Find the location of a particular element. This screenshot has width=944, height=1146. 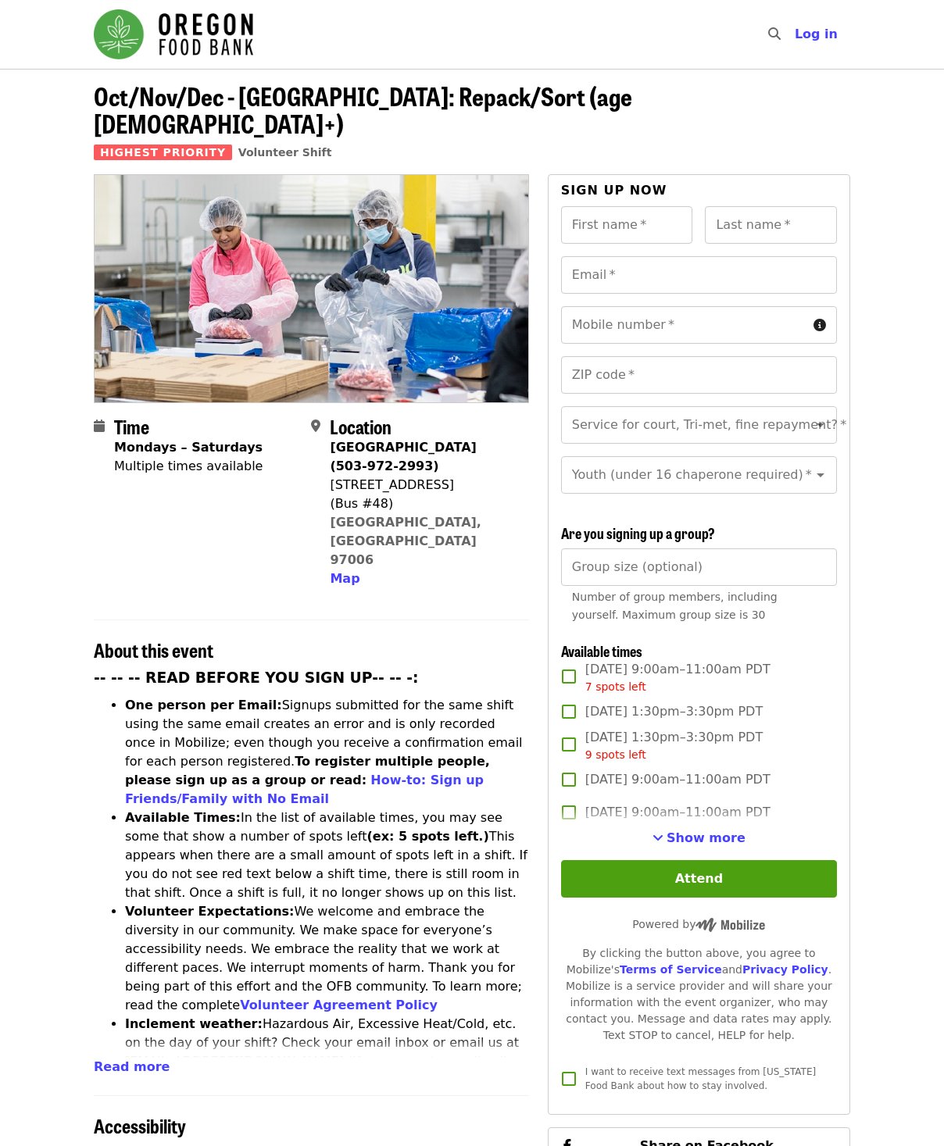

input: ZIP code is located at coordinates (699, 375).